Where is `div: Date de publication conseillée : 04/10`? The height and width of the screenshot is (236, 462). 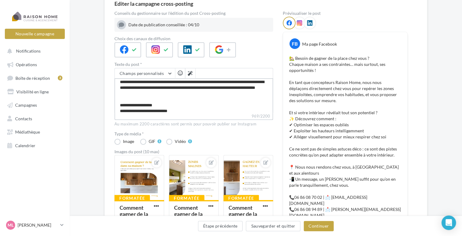 div: Date de publication conseillée : 04/10 is located at coordinates (200, 25).